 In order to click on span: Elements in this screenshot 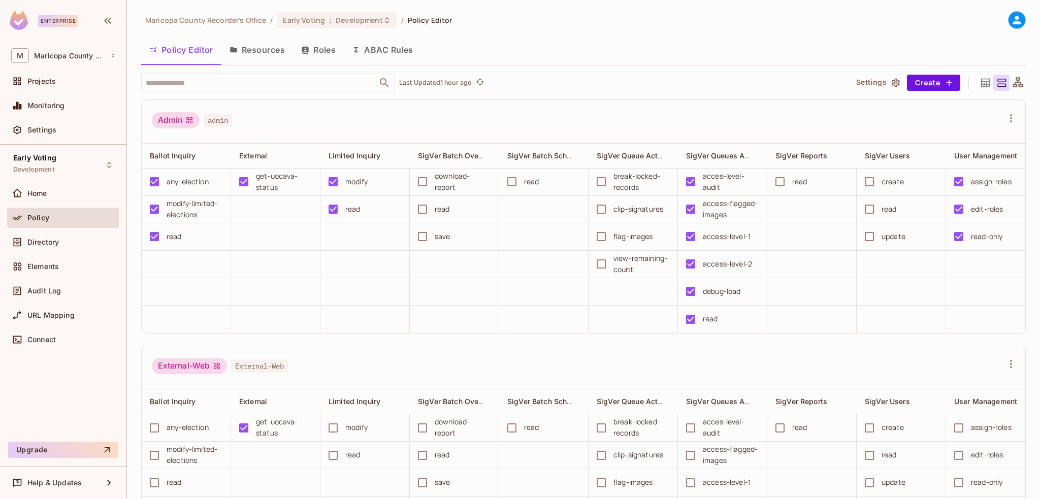, I will do `click(43, 267)`.